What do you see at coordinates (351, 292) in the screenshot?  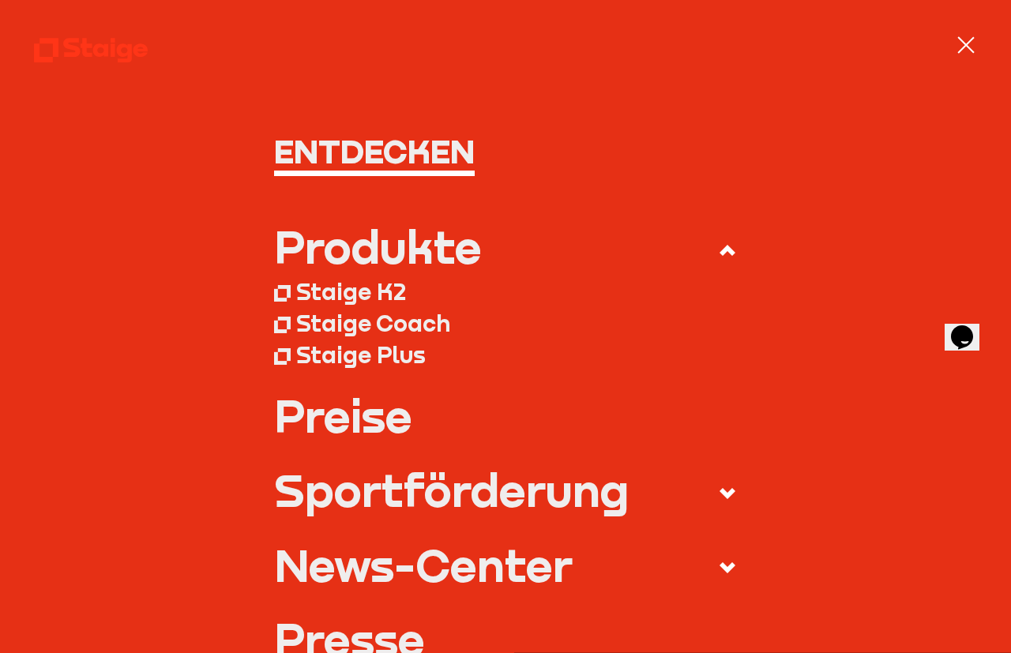 I see `div: Staige K2` at bounding box center [351, 292].